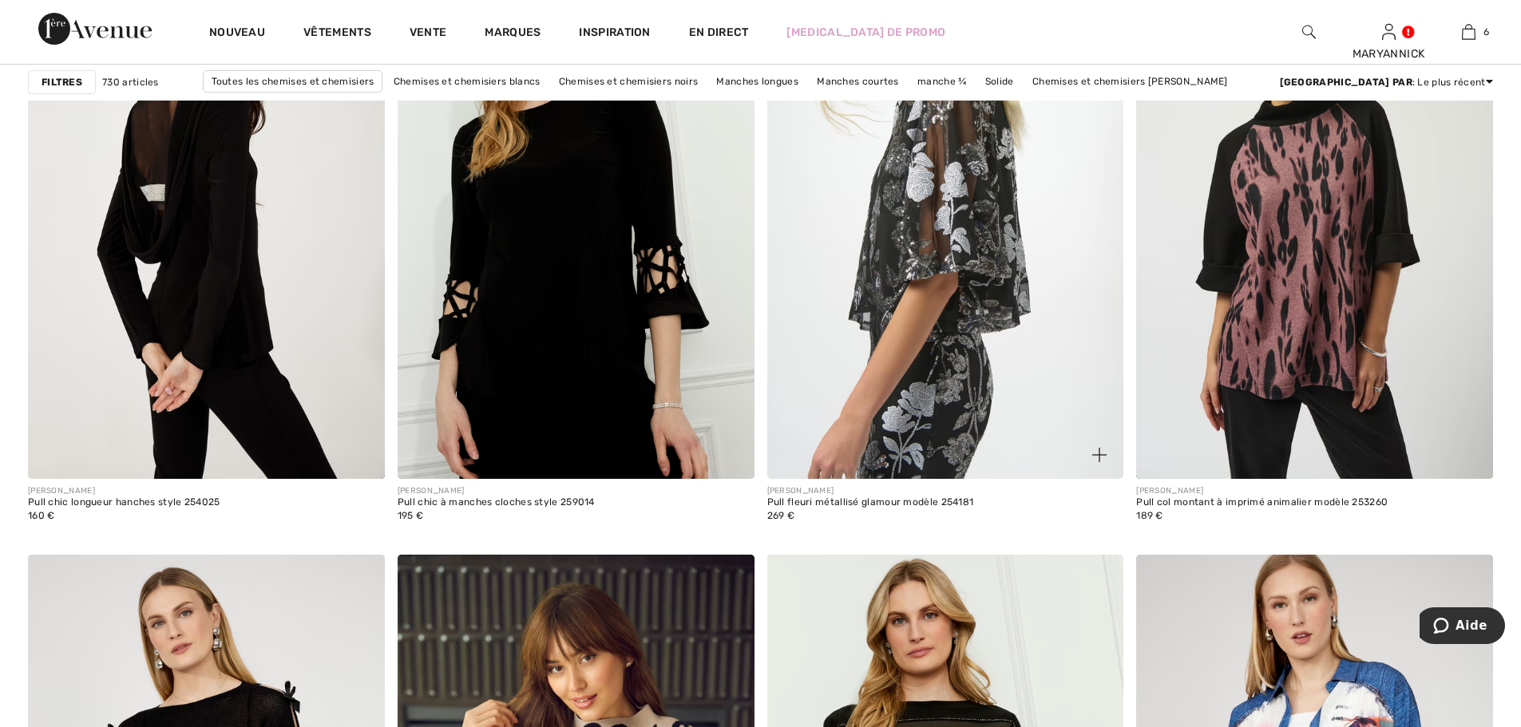 The height and width of the screenshot is (727, 1521). What do you see at coordinates (1486, 32) in the screenshot?
I see `font: 6` at bounding box center [1486, 32].